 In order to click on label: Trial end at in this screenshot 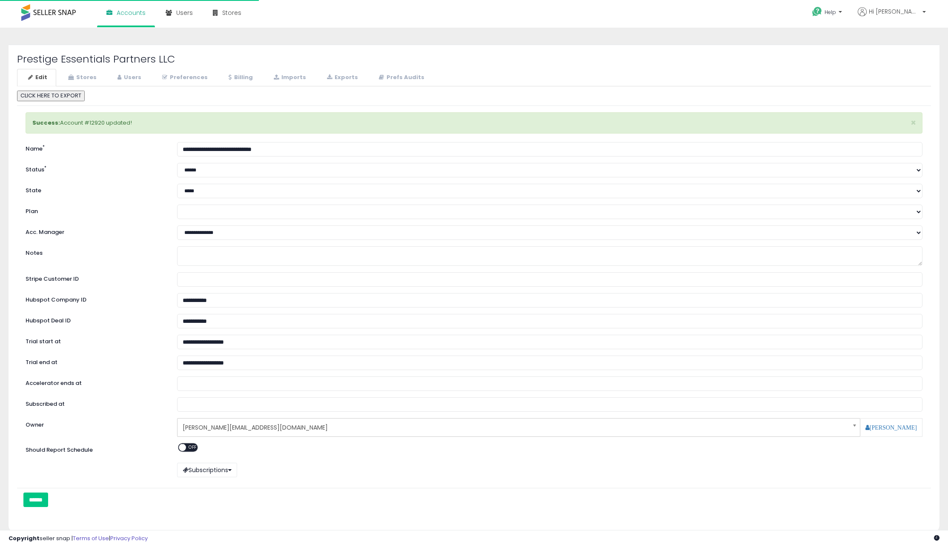, I will do `click(95, 361)`.